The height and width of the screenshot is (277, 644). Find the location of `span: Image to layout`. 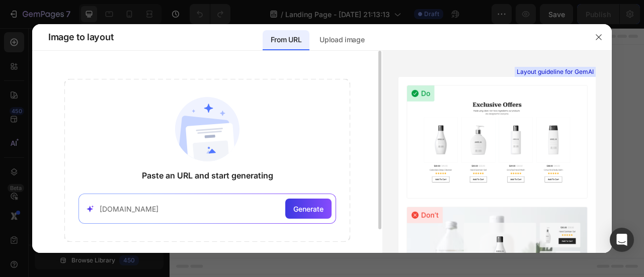

span: Image to layout is located at coordinates (81, 37).